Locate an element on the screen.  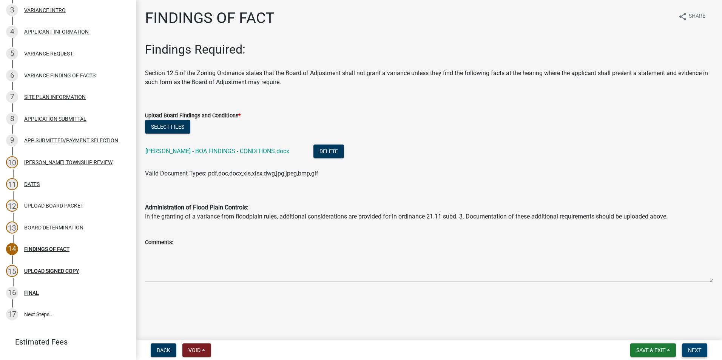
div: 10 is located at coordinates (12, 162).